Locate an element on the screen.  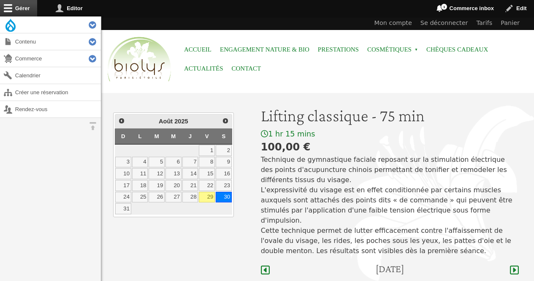
span: Mardi is located at coordinates (157, 136).